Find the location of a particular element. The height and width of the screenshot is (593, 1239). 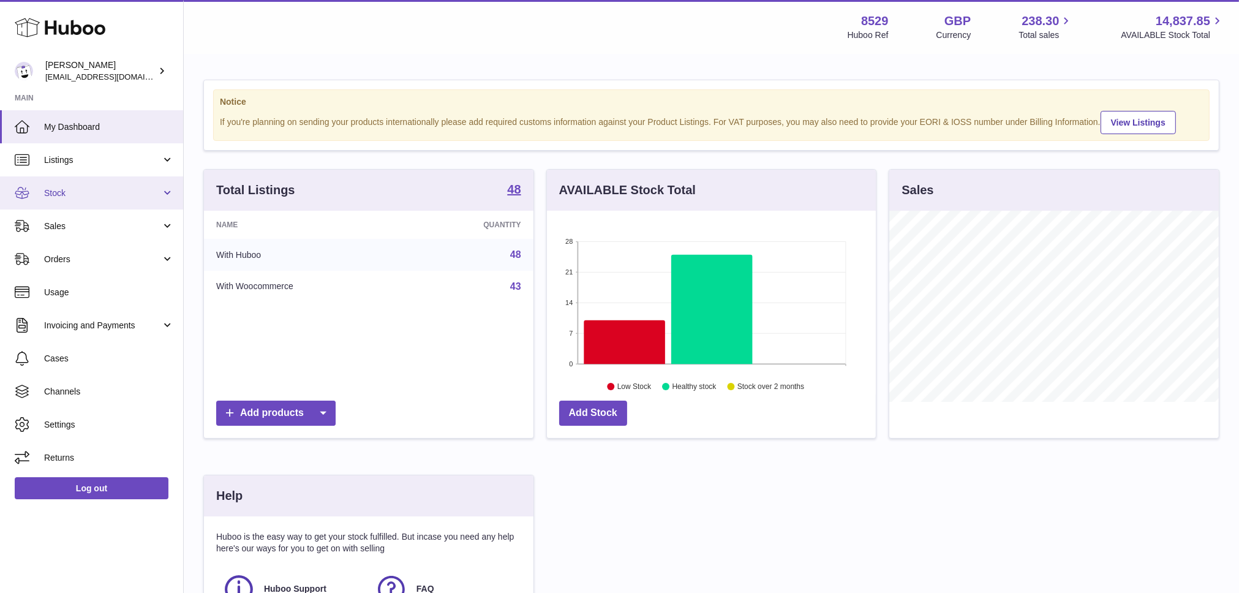

div: Huboo Ref is located at coordinates (868, 35).